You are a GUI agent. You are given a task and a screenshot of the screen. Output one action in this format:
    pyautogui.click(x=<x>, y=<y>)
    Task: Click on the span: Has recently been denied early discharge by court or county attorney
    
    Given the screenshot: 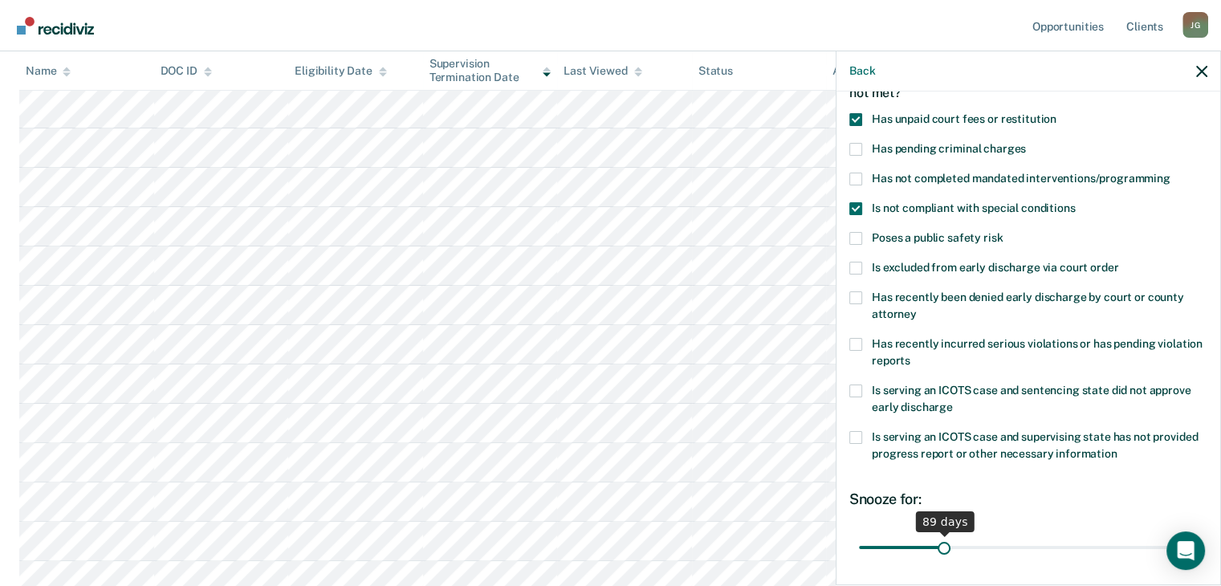 What is the action you would take?
    pyautogui.click(x=1027, y=305)
    